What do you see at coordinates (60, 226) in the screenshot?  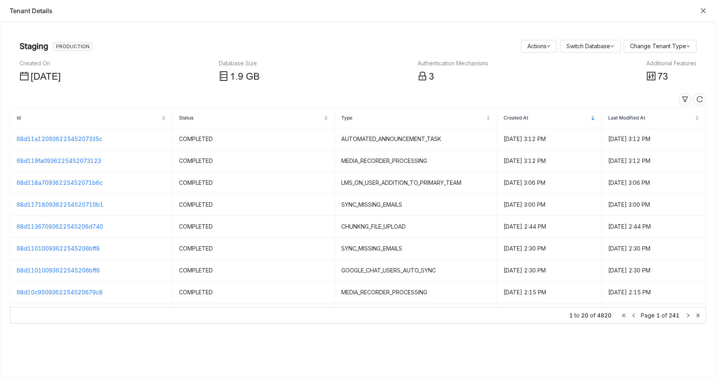 I see `a: 68d11367093622545206d740` at bounding box center [60, 226].